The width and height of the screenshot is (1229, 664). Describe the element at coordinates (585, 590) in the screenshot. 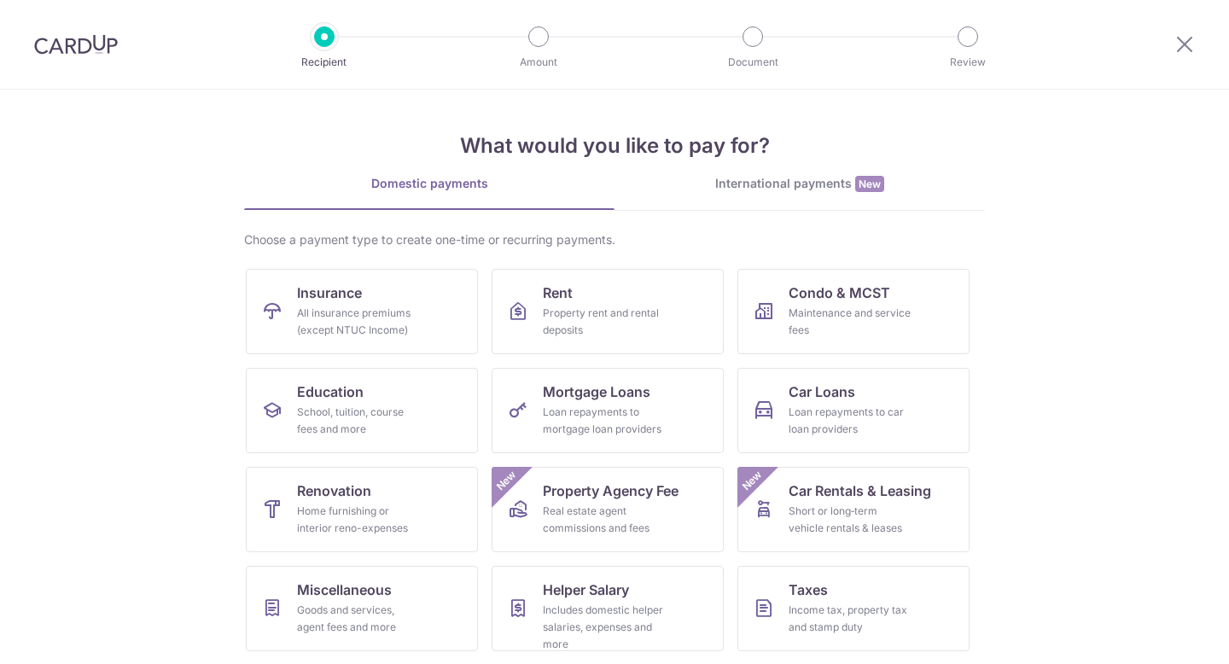

I see `span: Helper Salary` at that location.